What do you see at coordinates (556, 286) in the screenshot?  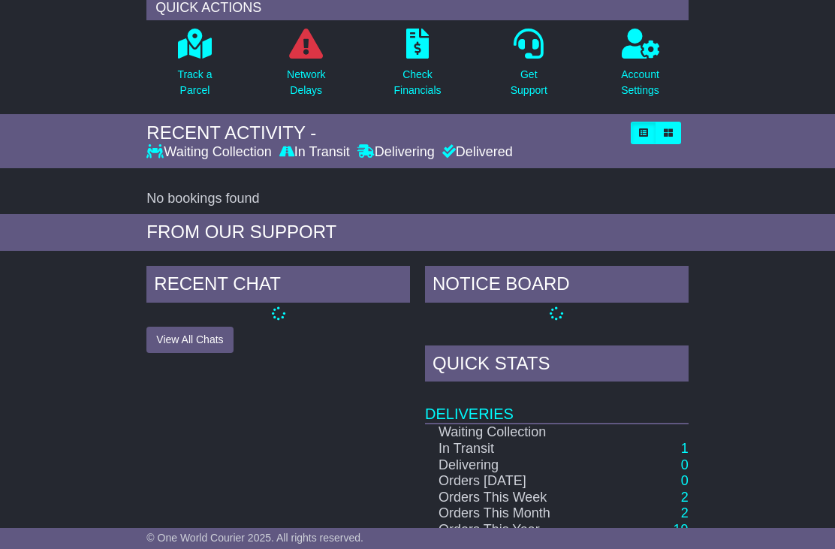 I see `div: NOTICE BOARD` at bounding box center [556, 286].